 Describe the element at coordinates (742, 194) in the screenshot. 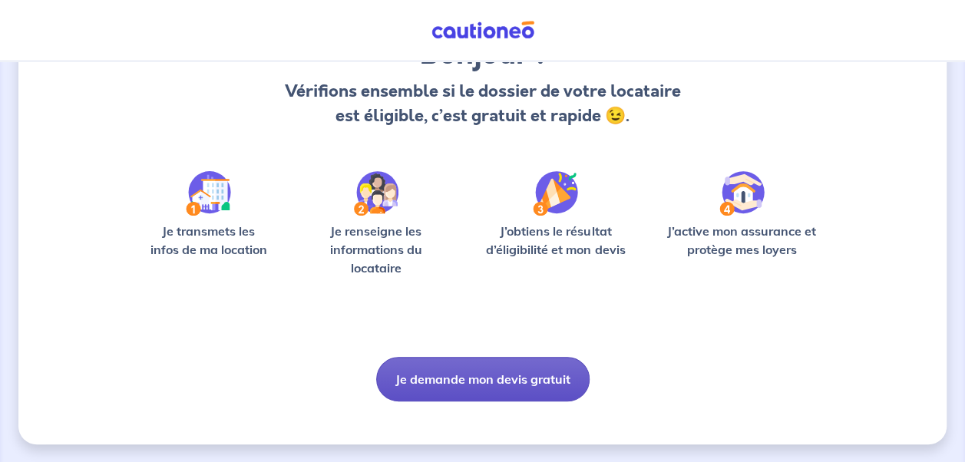

I see `img: /static/bfff1cf634d835d9112899e6a3df1a5d/Step-4.svg` at that location.